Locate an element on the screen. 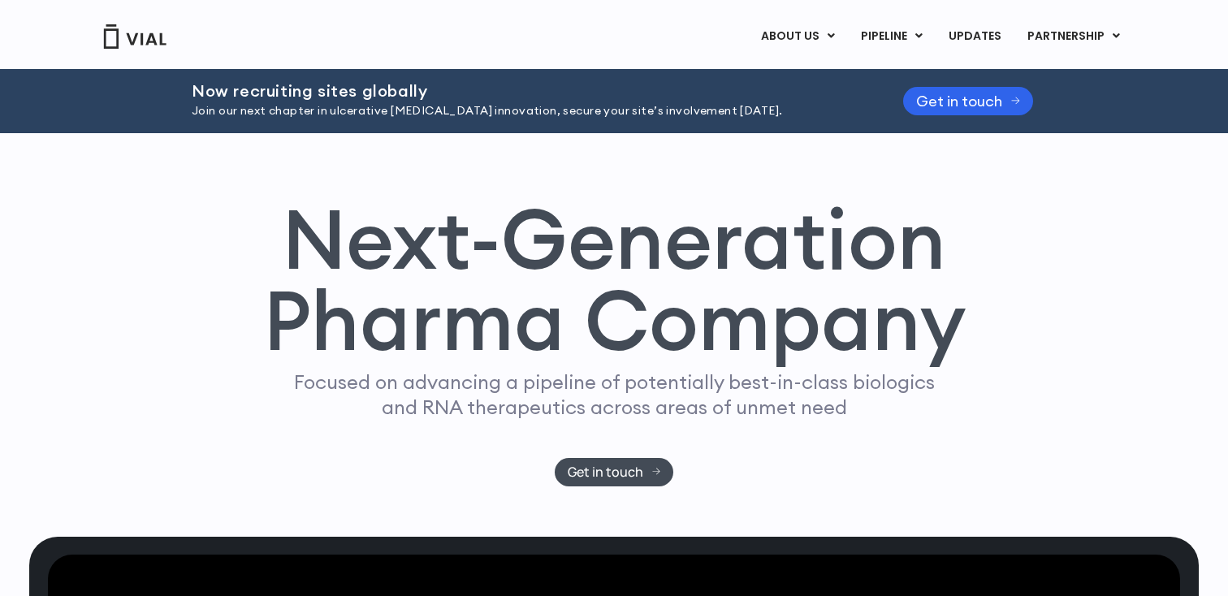  a: PIPELINEMenu Toggle is located at coordinates (891, 37).